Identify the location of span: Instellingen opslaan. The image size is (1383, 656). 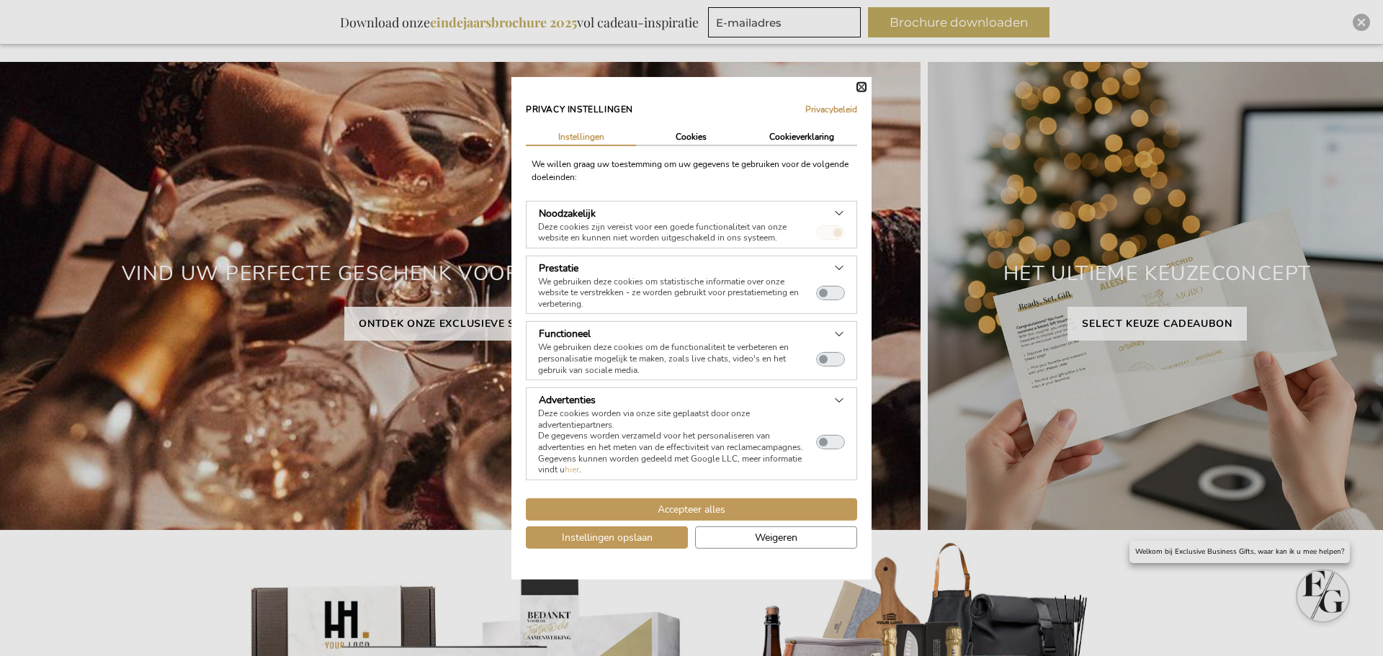
(607, 537).